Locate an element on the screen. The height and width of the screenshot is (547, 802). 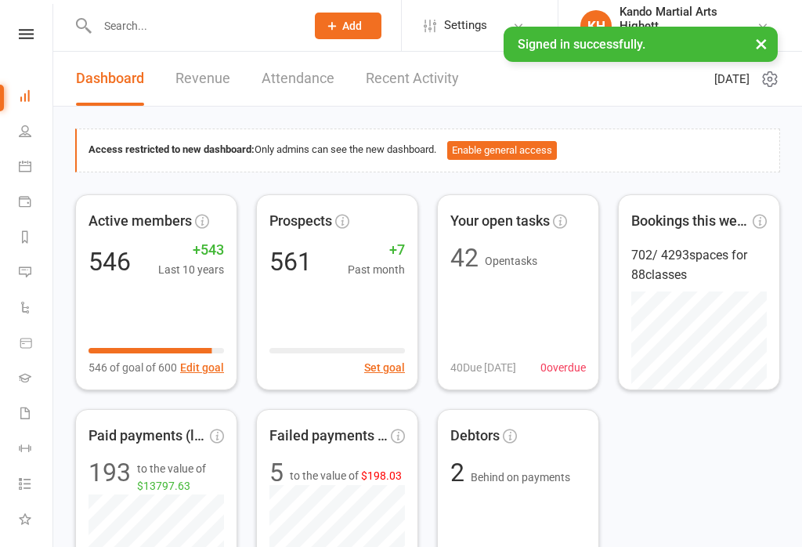
span: Past month is located at coordinates (376, 269).